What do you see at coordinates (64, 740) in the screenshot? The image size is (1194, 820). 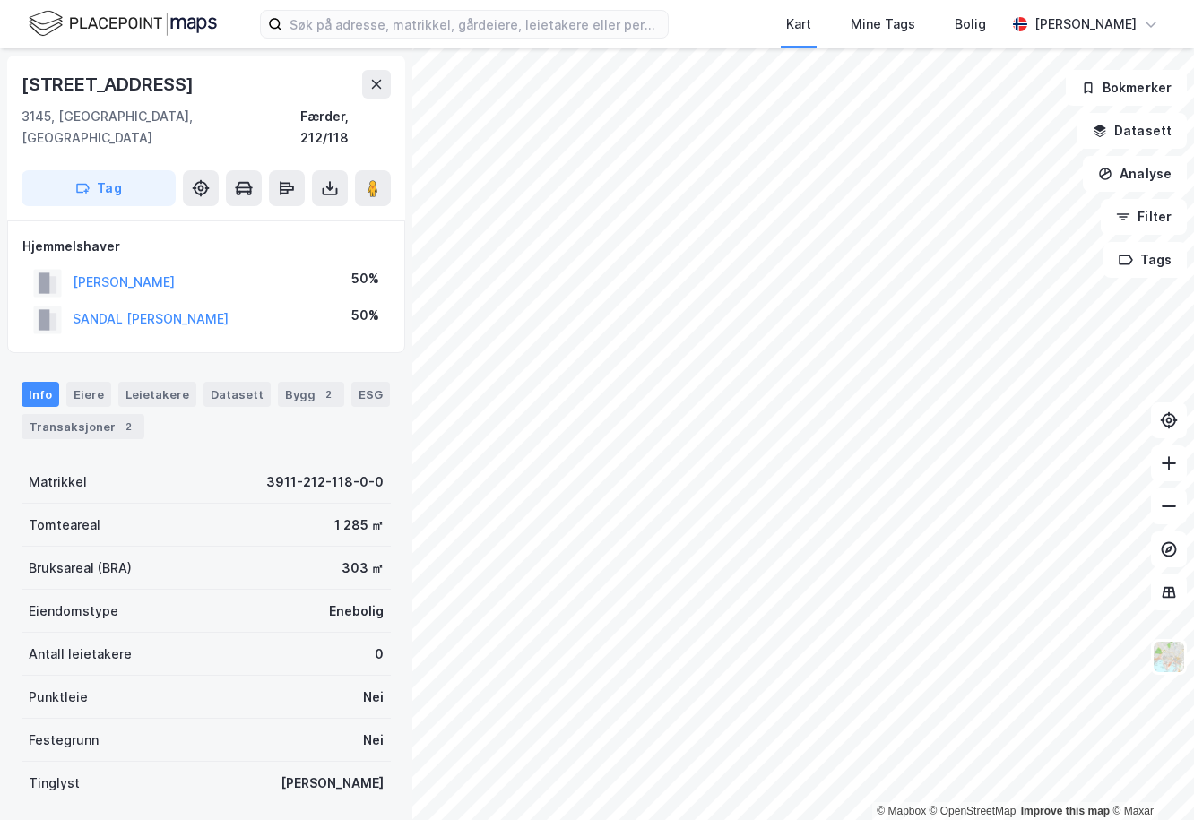 I see `div: Festegrunn` at bounding box center [64, 740].